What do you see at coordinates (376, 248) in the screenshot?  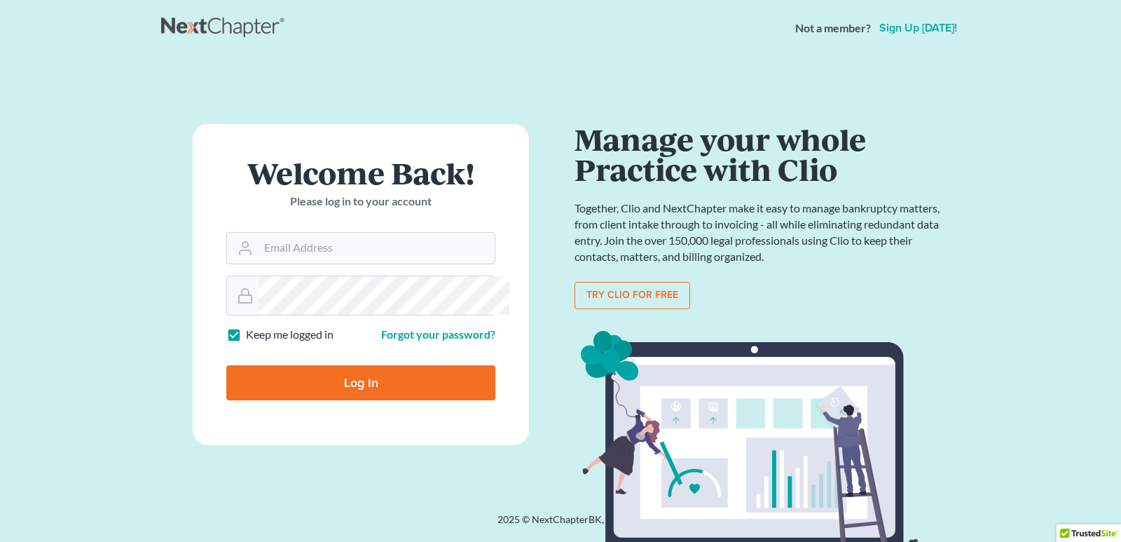 I see `input: Email Address` at bounding box center [376, 248].